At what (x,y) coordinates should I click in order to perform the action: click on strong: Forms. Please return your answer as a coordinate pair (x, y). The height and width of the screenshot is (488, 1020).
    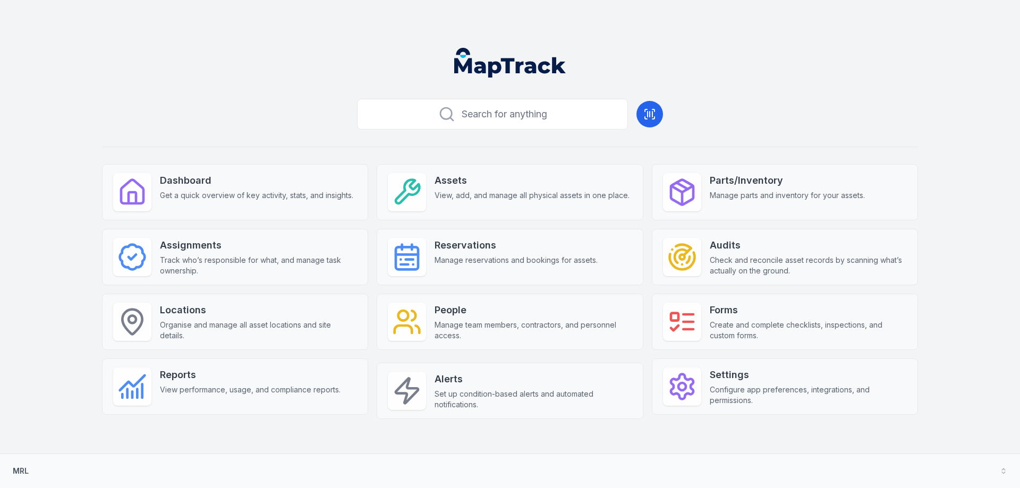
    Looking at the image, I should click on (808, 310).